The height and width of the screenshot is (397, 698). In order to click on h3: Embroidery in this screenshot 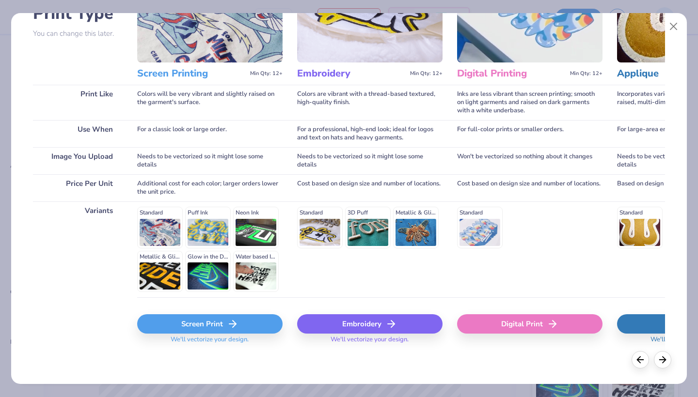, I will do `click(351, 74)`.